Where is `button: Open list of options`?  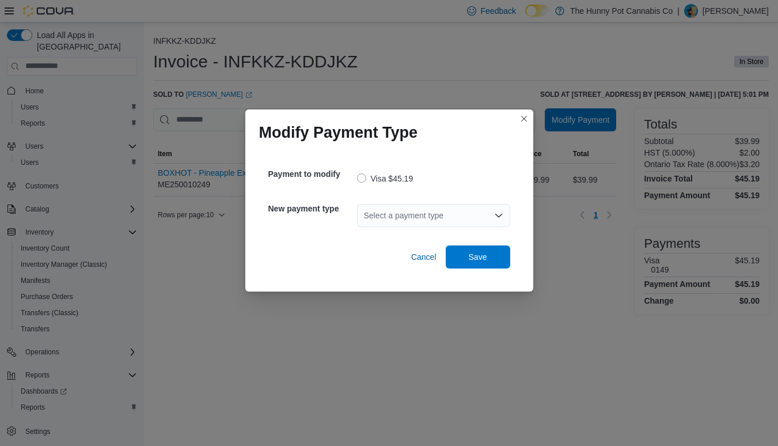
button: Open list of options is located at coordinates (499, 215).